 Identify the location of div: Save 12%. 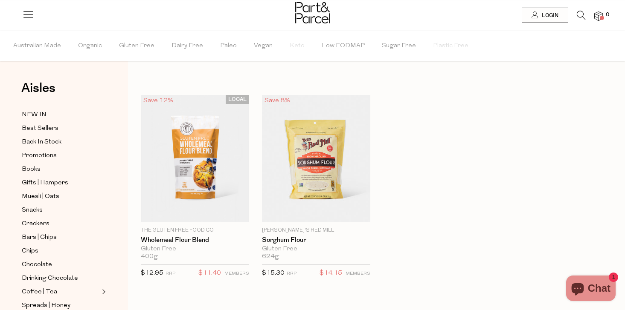
(158, 101).